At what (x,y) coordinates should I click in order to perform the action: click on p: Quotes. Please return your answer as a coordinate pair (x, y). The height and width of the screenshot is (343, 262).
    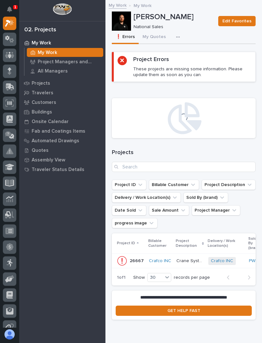
    Looking at the image, I should click on (40, 151).